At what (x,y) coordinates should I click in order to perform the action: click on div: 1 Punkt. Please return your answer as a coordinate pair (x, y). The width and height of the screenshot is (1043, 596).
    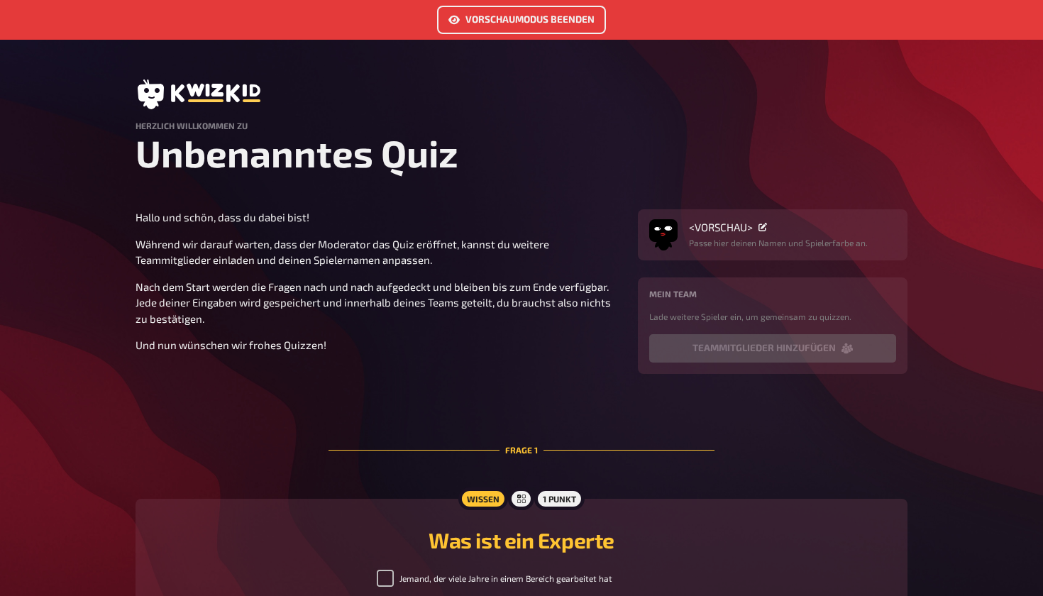
    Looking at the image, I should click on (559, 499).